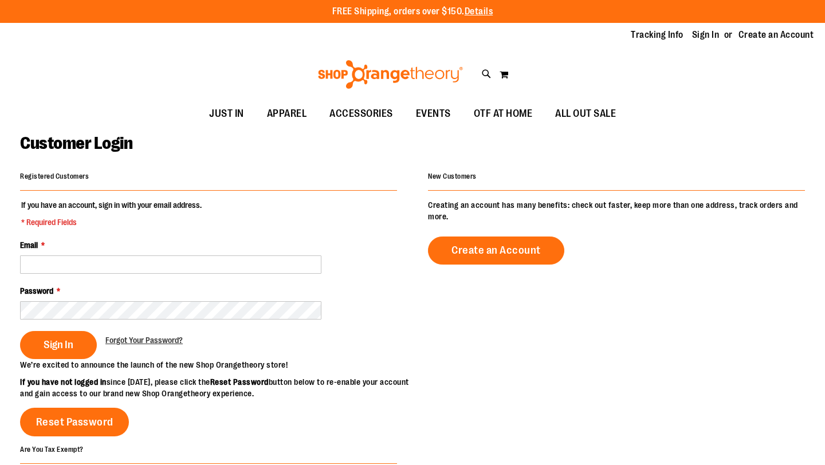 The width and height of the screenshot is (825, 465). I want to click on a: Forgot Your Password?, so click(144, 340).